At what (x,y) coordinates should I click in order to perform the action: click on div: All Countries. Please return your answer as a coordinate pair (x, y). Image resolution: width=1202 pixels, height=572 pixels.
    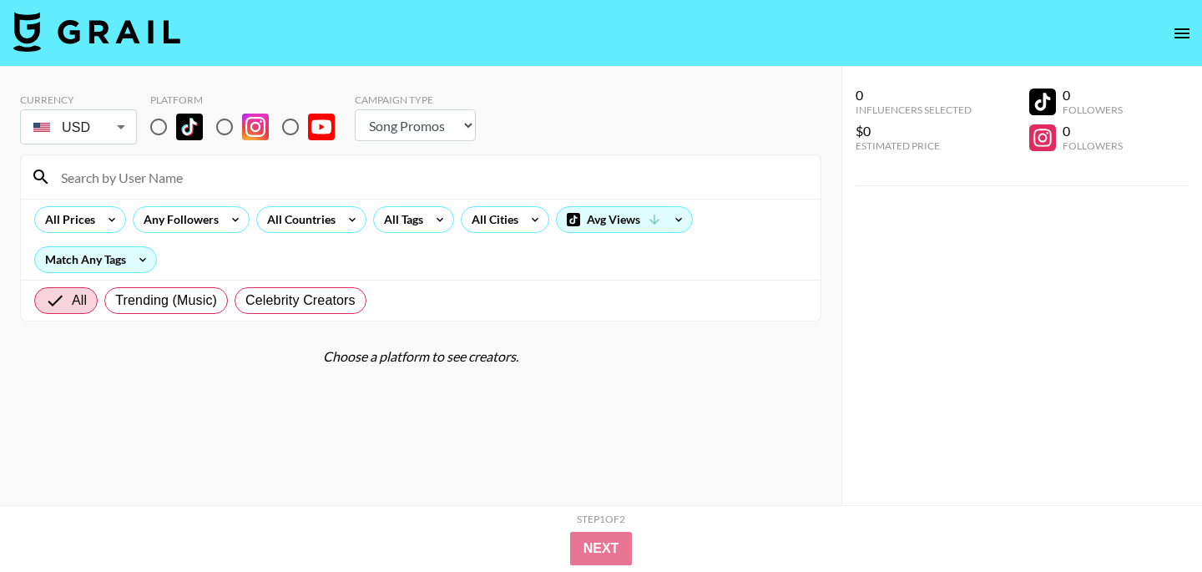
    Looking at the image, I should click on (298, 219).